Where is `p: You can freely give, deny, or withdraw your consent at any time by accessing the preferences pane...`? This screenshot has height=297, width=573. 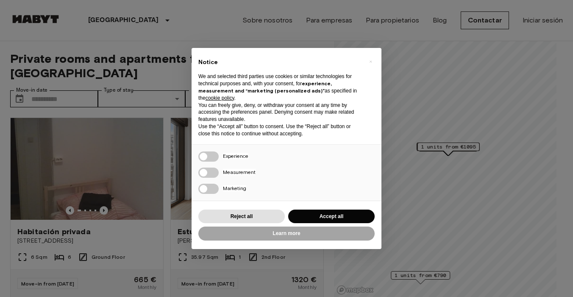
p: You can freely give, deny, or withdraw your consent at any time by accessing the preferences pane... is located at coordinates (280, 112).